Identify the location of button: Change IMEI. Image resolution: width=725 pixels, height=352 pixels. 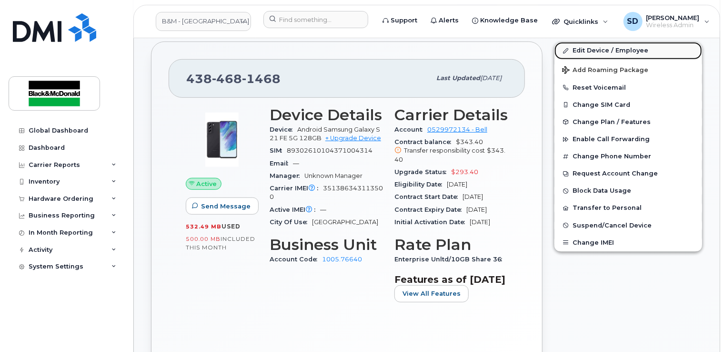
(629, 243).